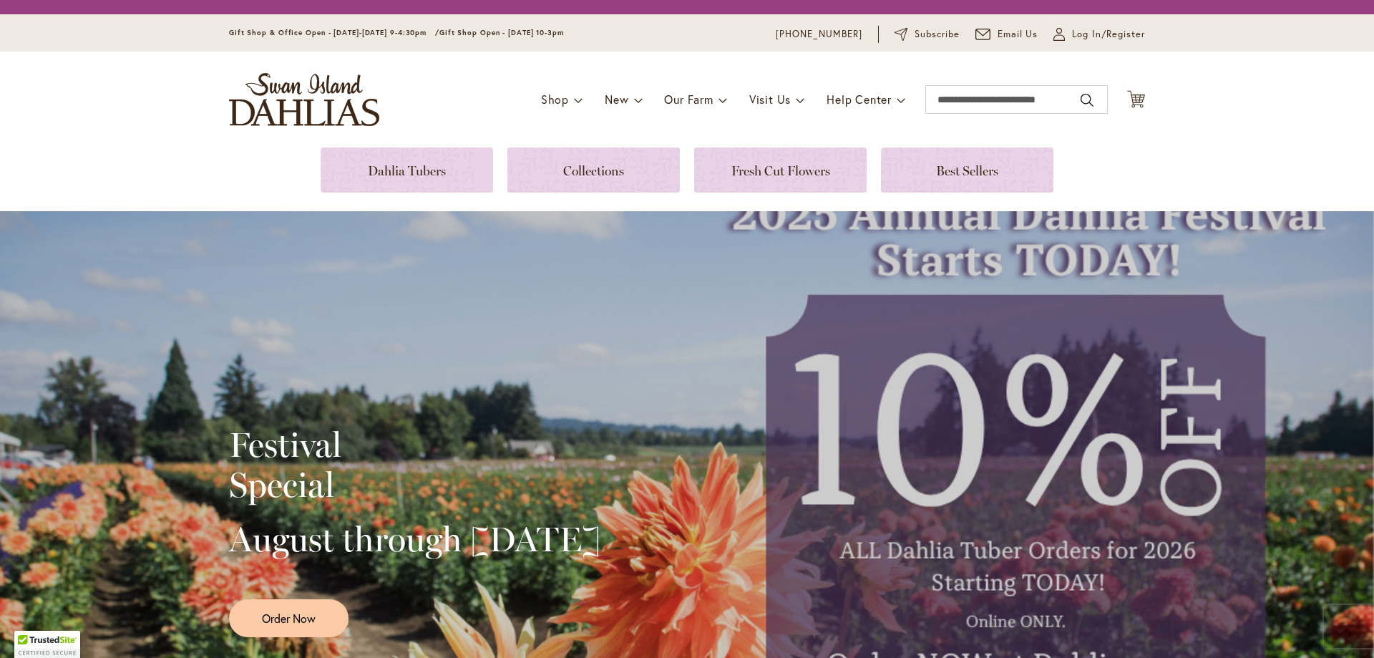 The height and width of the screenshot is (658, 1374). What do you see at coordinates (1018, 34) in the screenshot?
I see `span: Email Us` at bounding box center [1018, 34].